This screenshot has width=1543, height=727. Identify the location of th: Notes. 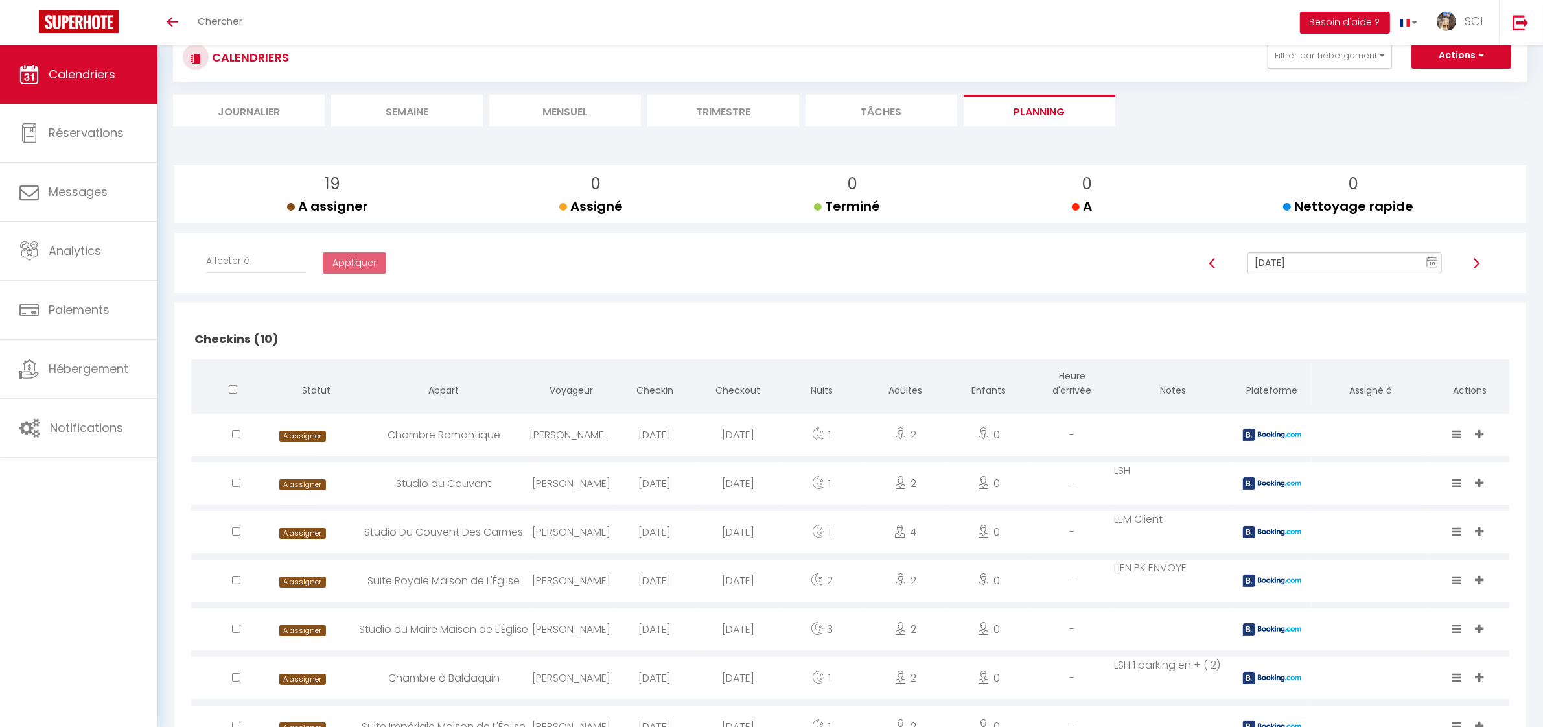
(1173, 384).